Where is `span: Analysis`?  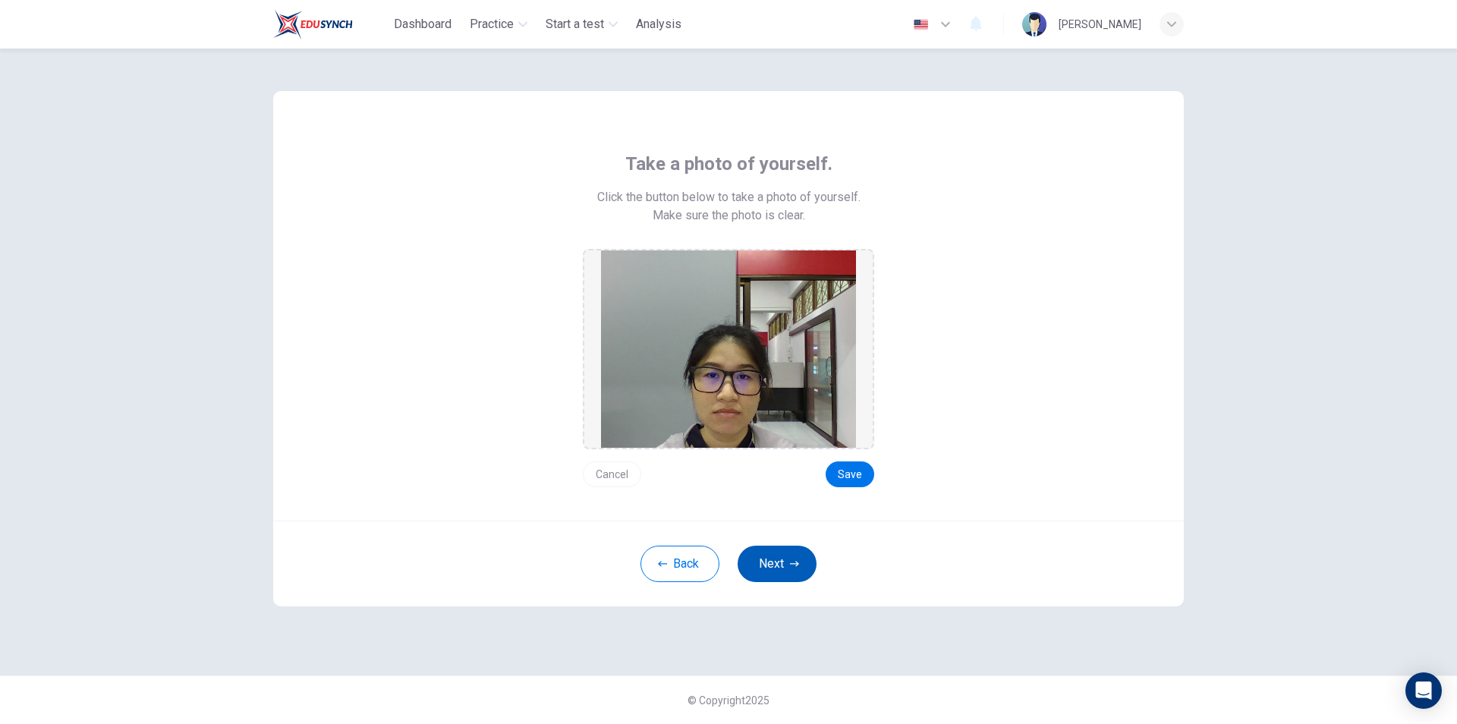
span: Analysis is located at coordinates (659, 24).